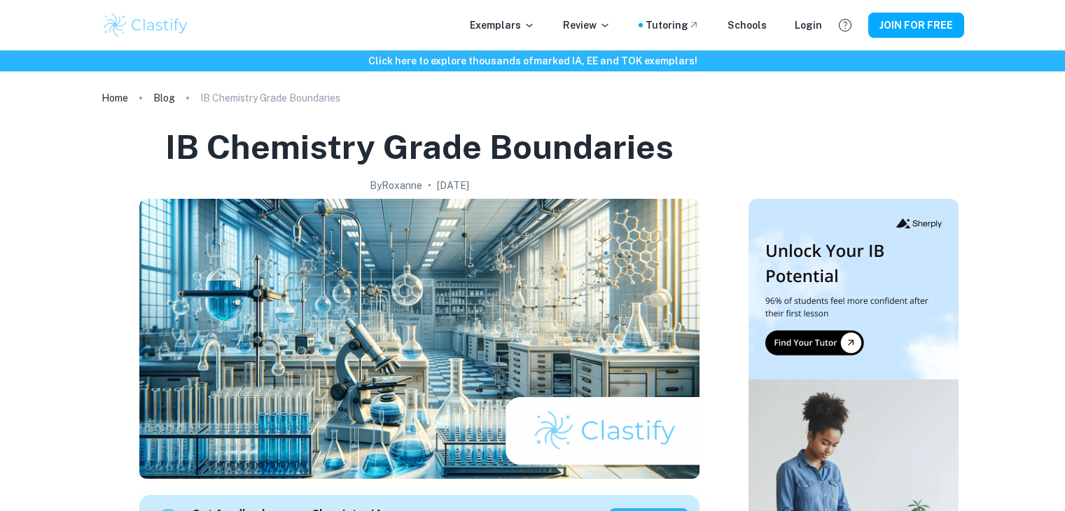 The height and width of the screenshot is (511, 1065). I want to click on a: Schools, so click(747, 25).